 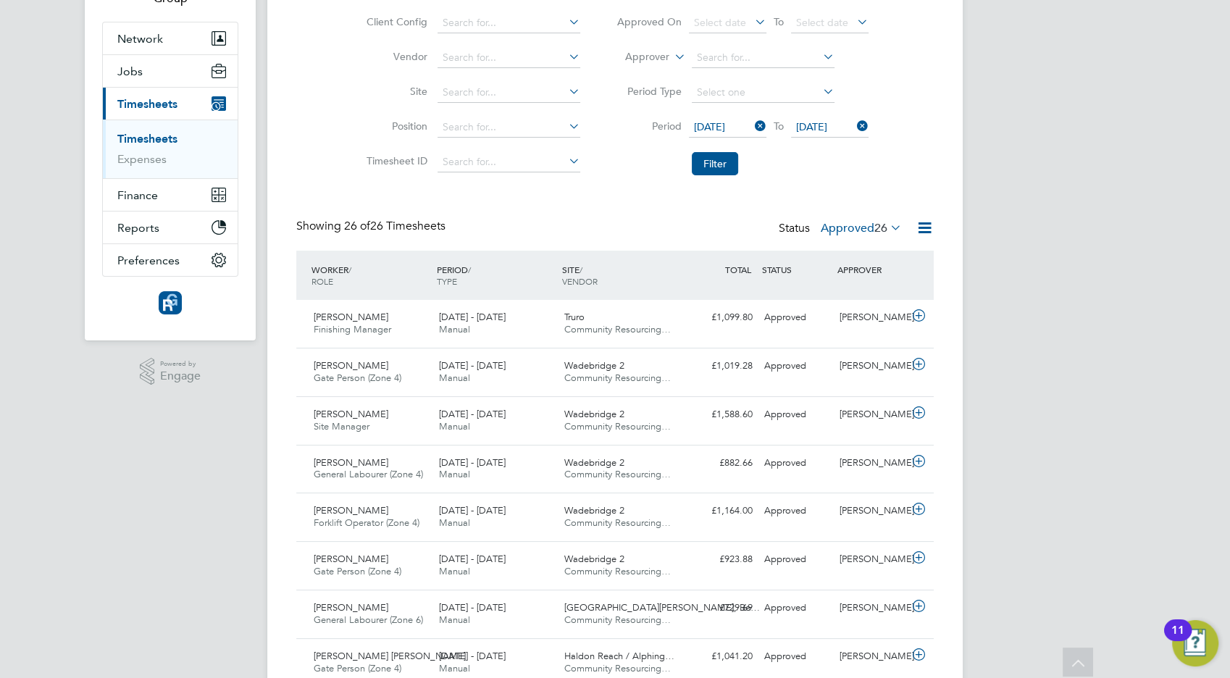 I want to click on button: Filter, so click(x=715, y=164).